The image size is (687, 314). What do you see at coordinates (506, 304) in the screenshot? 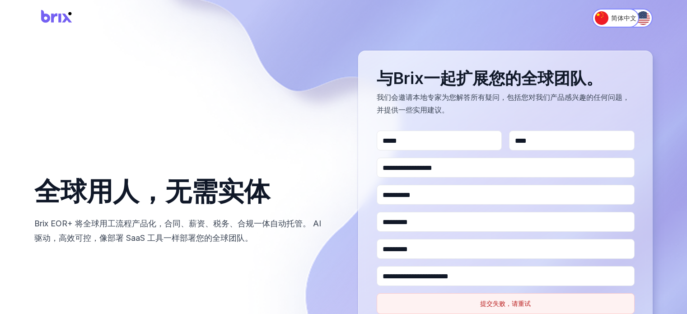
I see `div: 提交失败，请重试` at bounding box center [506, 304].